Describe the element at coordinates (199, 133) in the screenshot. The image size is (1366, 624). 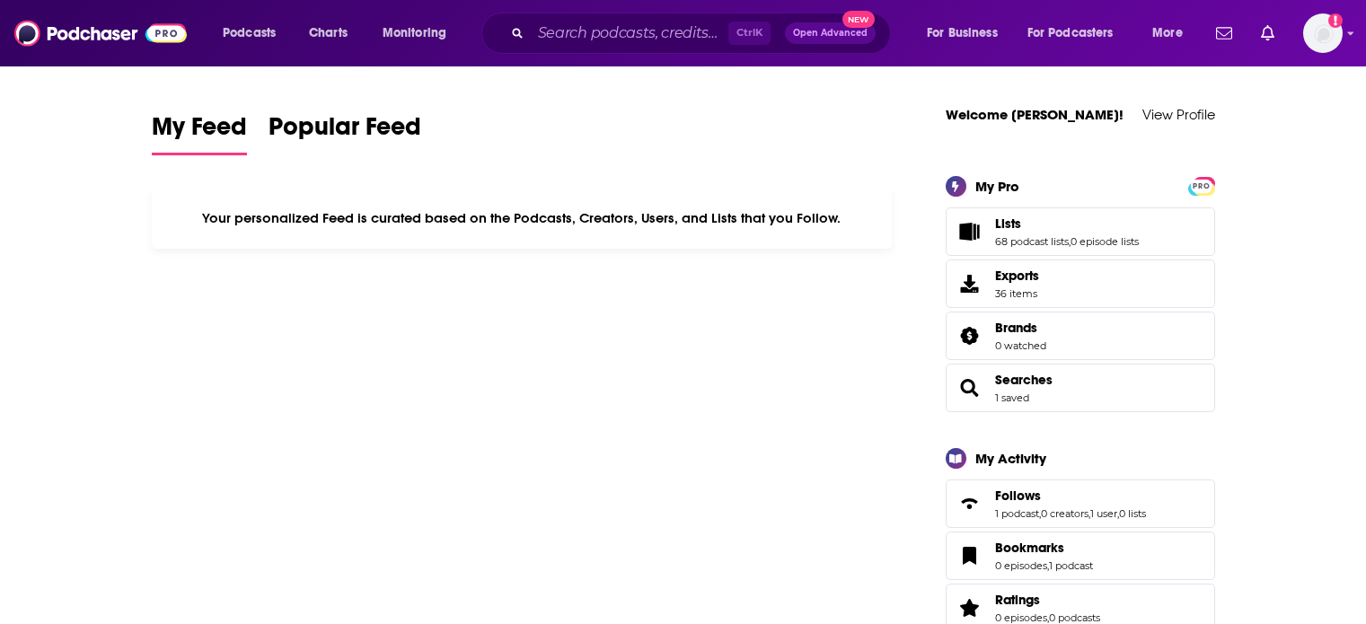
I see `a: My Feed` at that location.